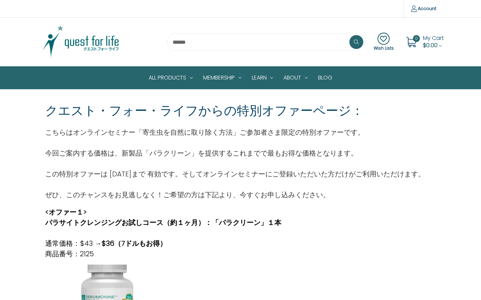 This screenshot has height=300, width=481. What do you see at coordinates (81, 42) in the screenshot?
I see `img: Quest Group` at bounding box center [81, 42].